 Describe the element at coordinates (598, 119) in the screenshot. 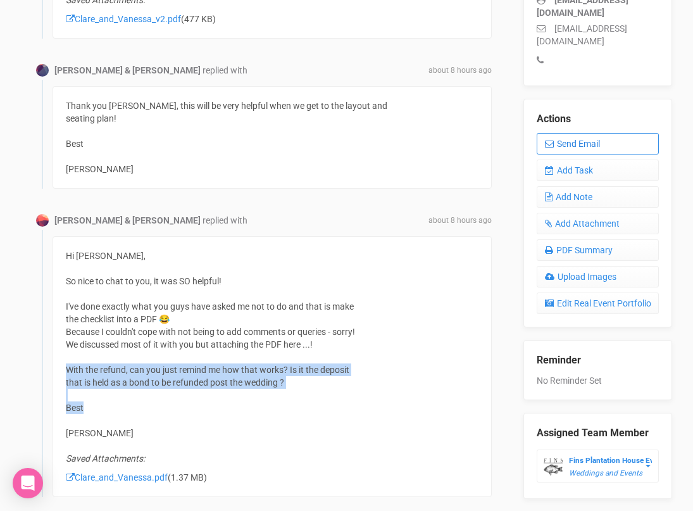

I see `legend: Actions` at that location.